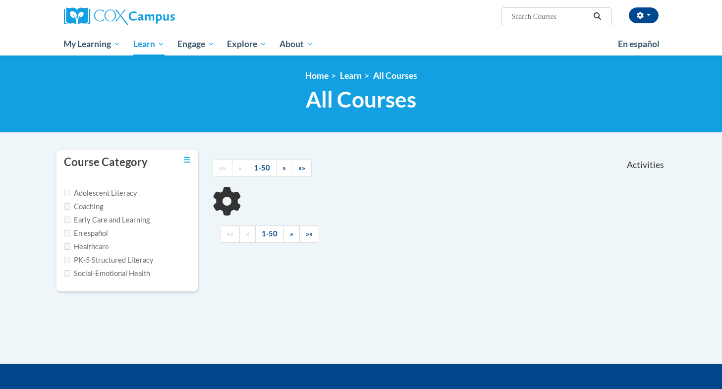 Image resolution: width=722 pixels, height=389 pixels. What do you see at coordinates (106, 162) in the screenshot?
I see `h3: Course Category` at bounding box center [106, 162].